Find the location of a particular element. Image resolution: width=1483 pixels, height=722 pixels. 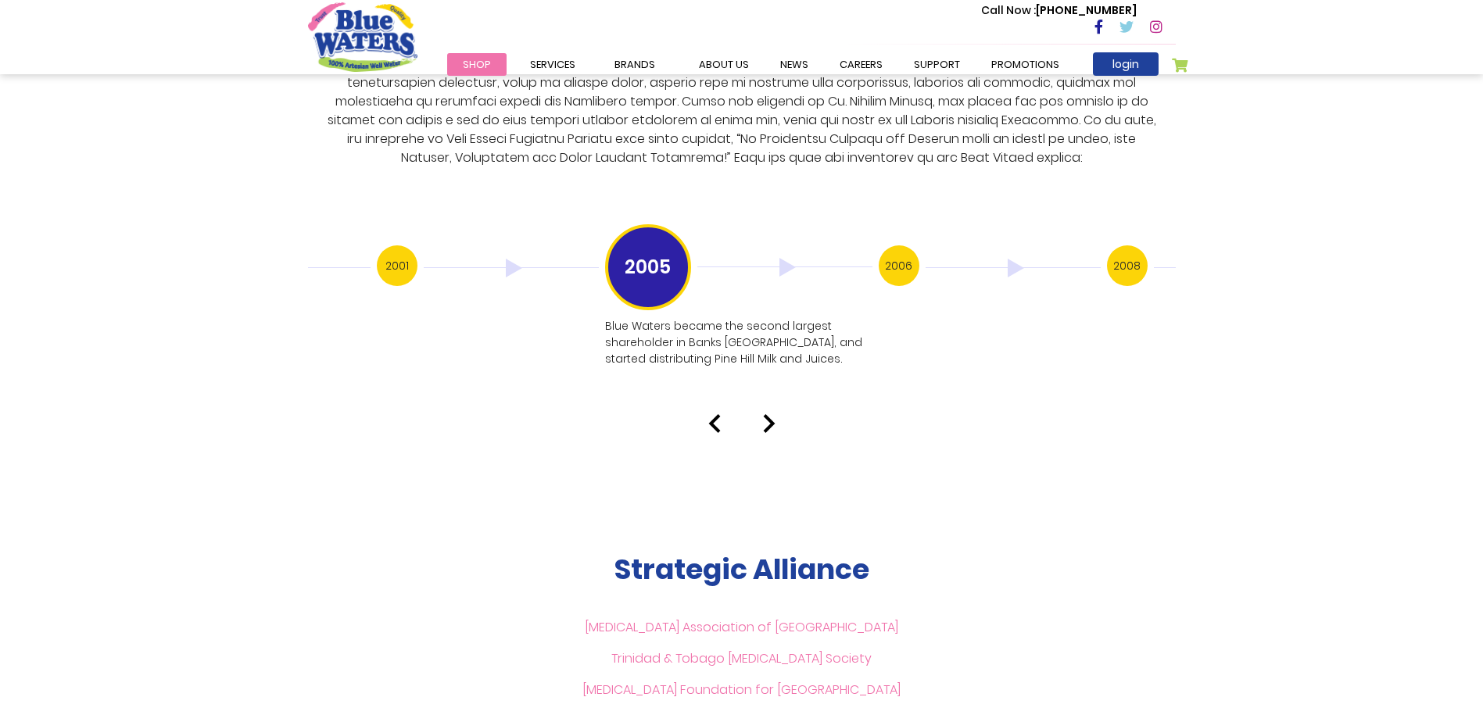

a: login is located at coordinates (1126, 64).